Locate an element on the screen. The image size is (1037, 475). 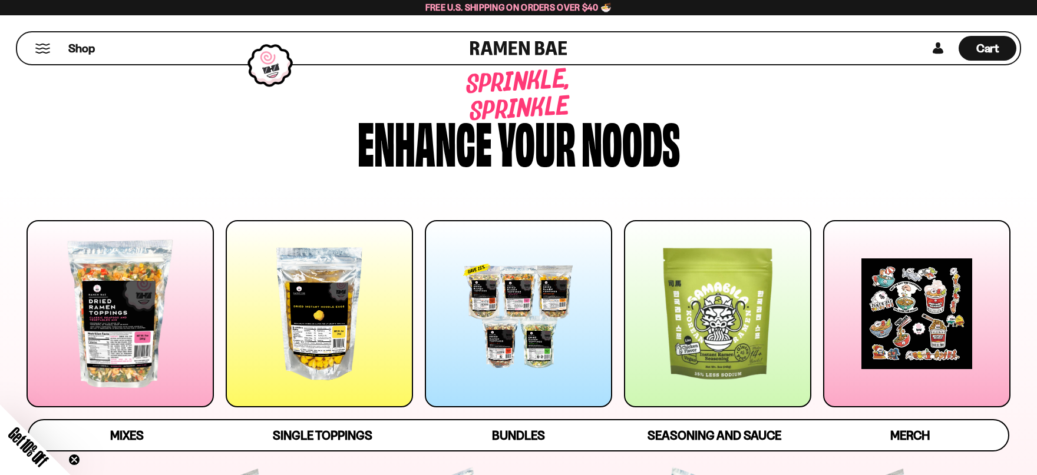
span: Cart is located at coordinates (987, 48).